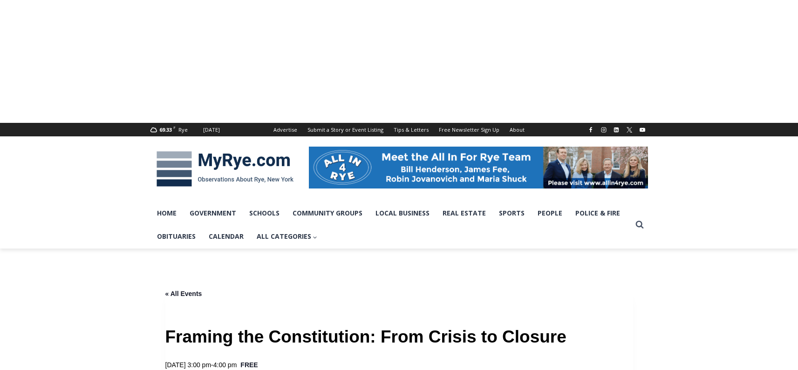 This screenshot has width=798, height=370. Describe the element at coordinates (517, 130) in the screenshot. I see `a: About` at that location.